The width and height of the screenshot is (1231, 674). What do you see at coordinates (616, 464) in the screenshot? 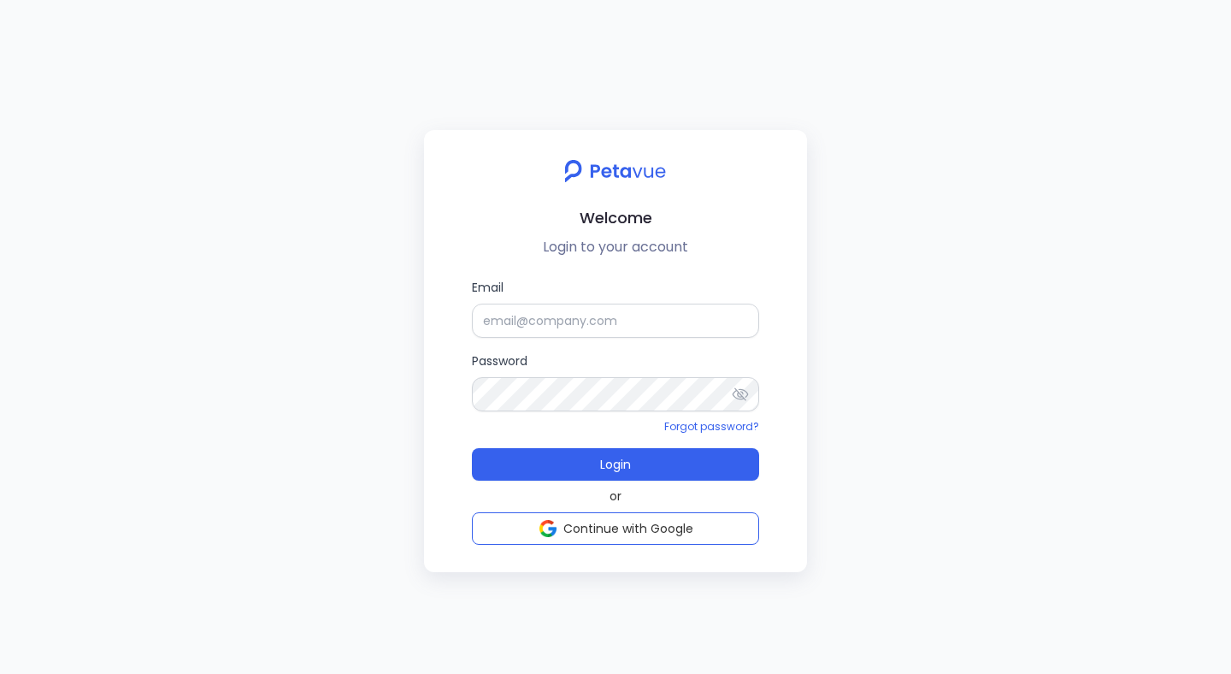
I see `button: Login` at bounding box center [616, 464].